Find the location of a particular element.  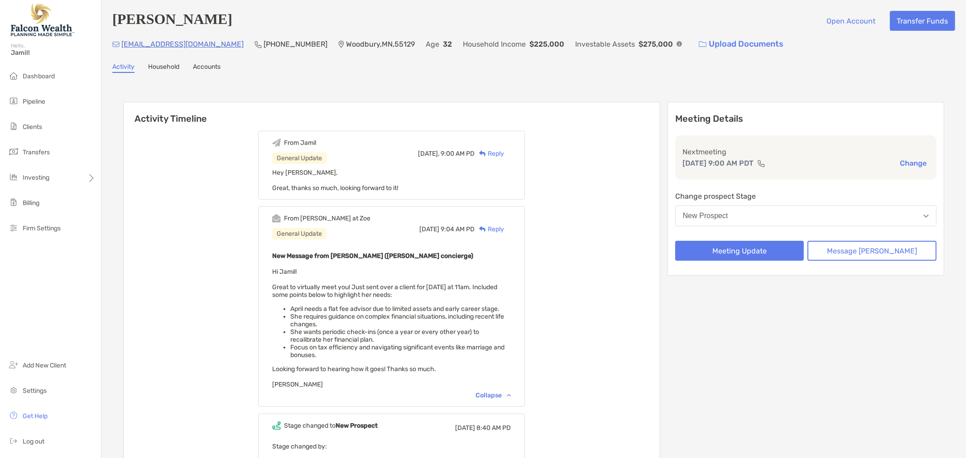

li: She wants periodic check-ins (once a year or every other year) to recalibrate her financial plan. is located at coordinates (400, 336).